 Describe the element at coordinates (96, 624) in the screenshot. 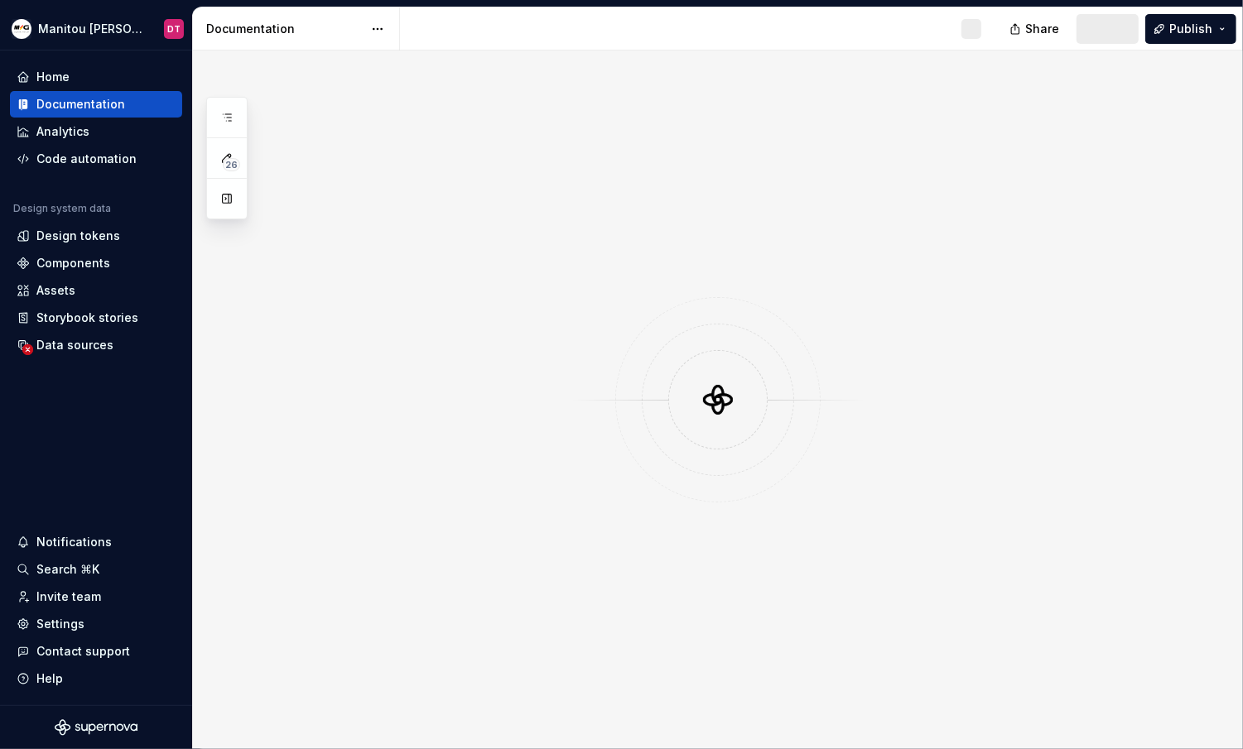

I see `a: Settings` at that location.